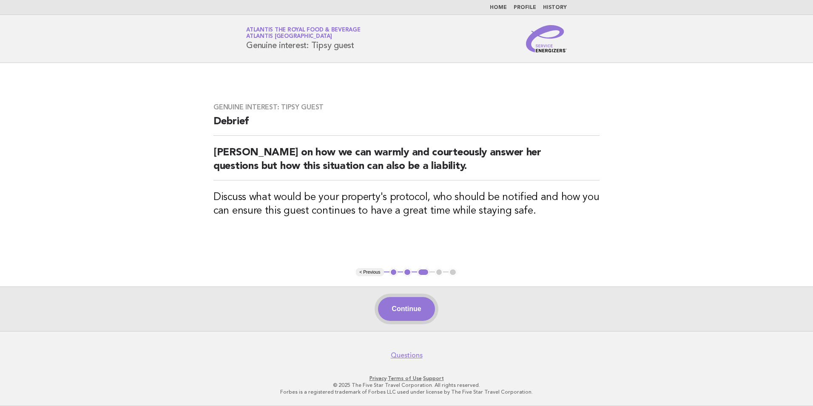  I want to click on a: Privacy, so click(378, 378).